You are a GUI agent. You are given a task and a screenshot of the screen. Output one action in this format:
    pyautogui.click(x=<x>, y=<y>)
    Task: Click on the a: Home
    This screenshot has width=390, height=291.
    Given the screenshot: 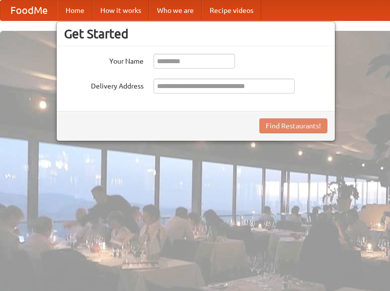 What is the action you would take?
    pyautogui.click(x=75, y=10)
    